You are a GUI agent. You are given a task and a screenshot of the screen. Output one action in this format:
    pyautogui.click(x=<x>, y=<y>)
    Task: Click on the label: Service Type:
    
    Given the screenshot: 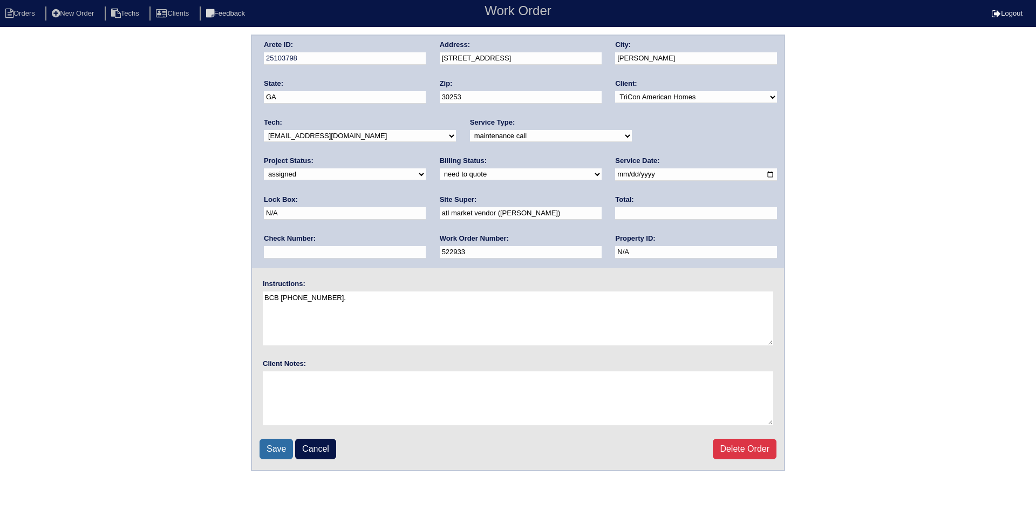 What is the action you would take?
    pyautogui.click(x=493, y=123)
    